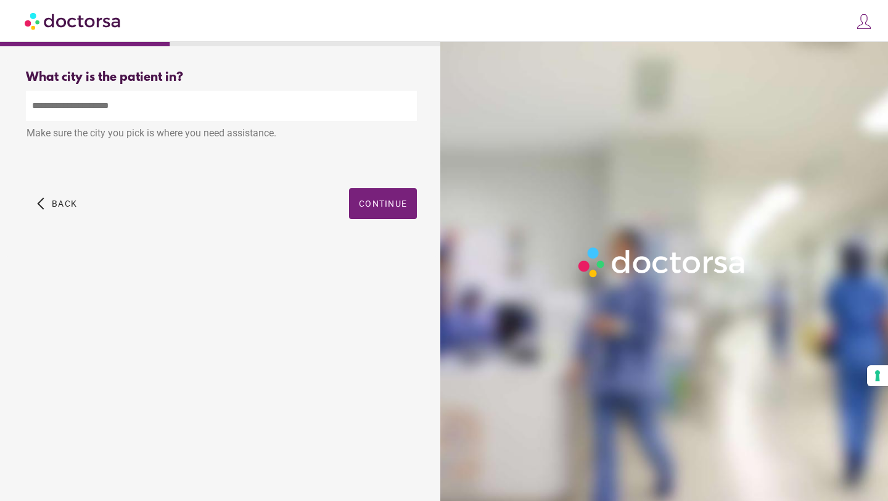 This screenshot has height=501, width=888. What do you see at coordinates (221, 77) in the screenshot?
I see `div: What city is the patient in?` at bounding box center [221, 77].